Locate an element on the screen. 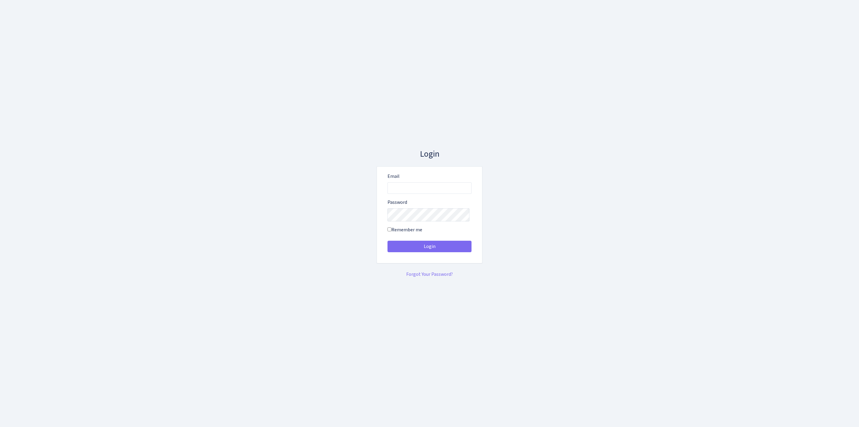 The width and height of the screenshot is (859, 427). label: Password is located at coordinates (397, 202).